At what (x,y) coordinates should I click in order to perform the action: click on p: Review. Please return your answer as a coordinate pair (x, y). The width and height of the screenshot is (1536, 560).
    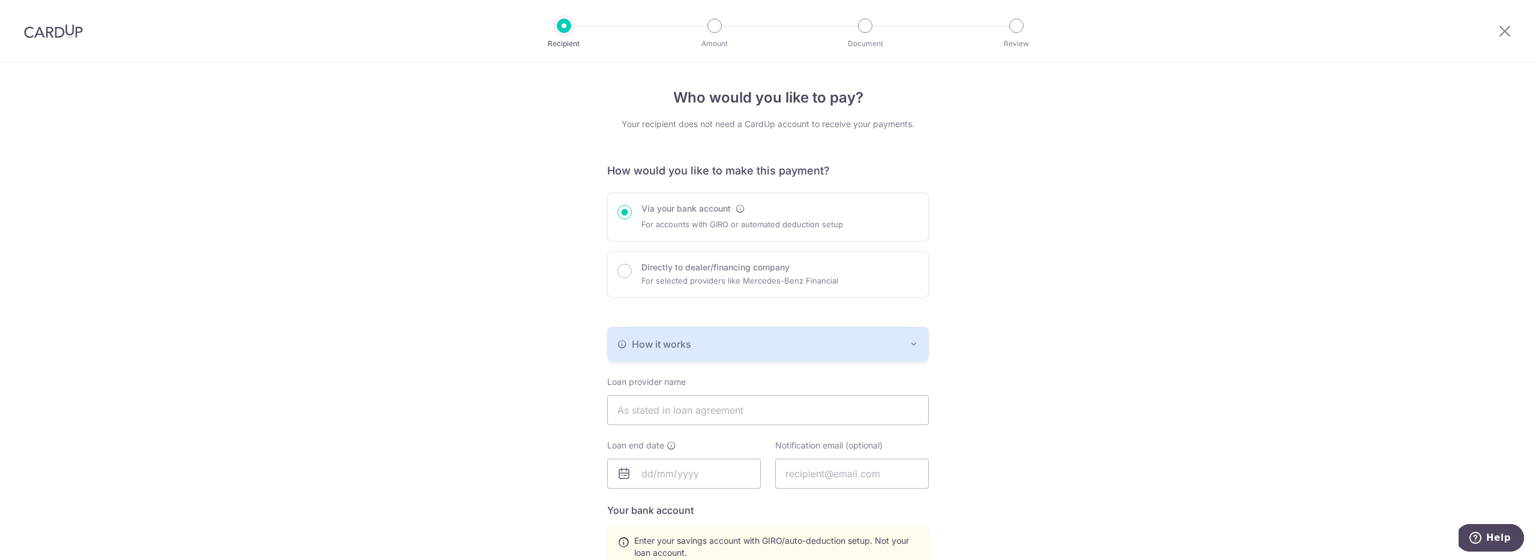
    Looking at the image, I should click on (1016, 44).